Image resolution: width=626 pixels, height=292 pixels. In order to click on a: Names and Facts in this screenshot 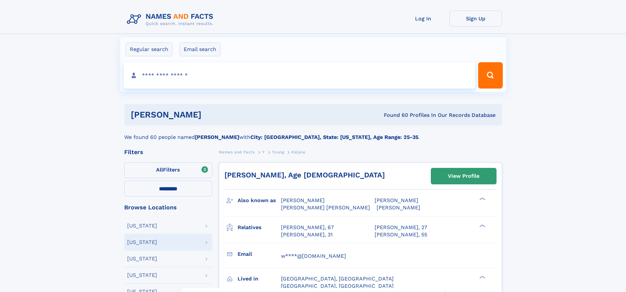, I will do `click(237, 152)`.